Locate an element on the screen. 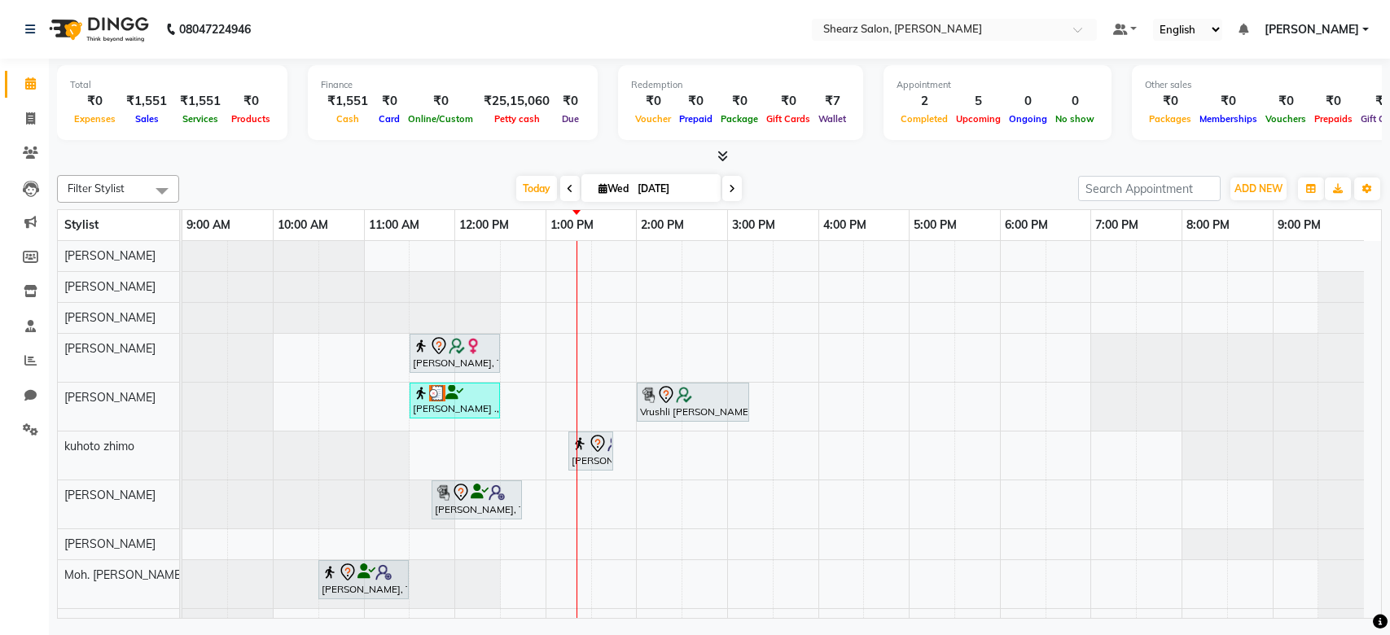 The height and width of the screenshot is (635, 1390). div: 2 is located at coordinates (924, 101).